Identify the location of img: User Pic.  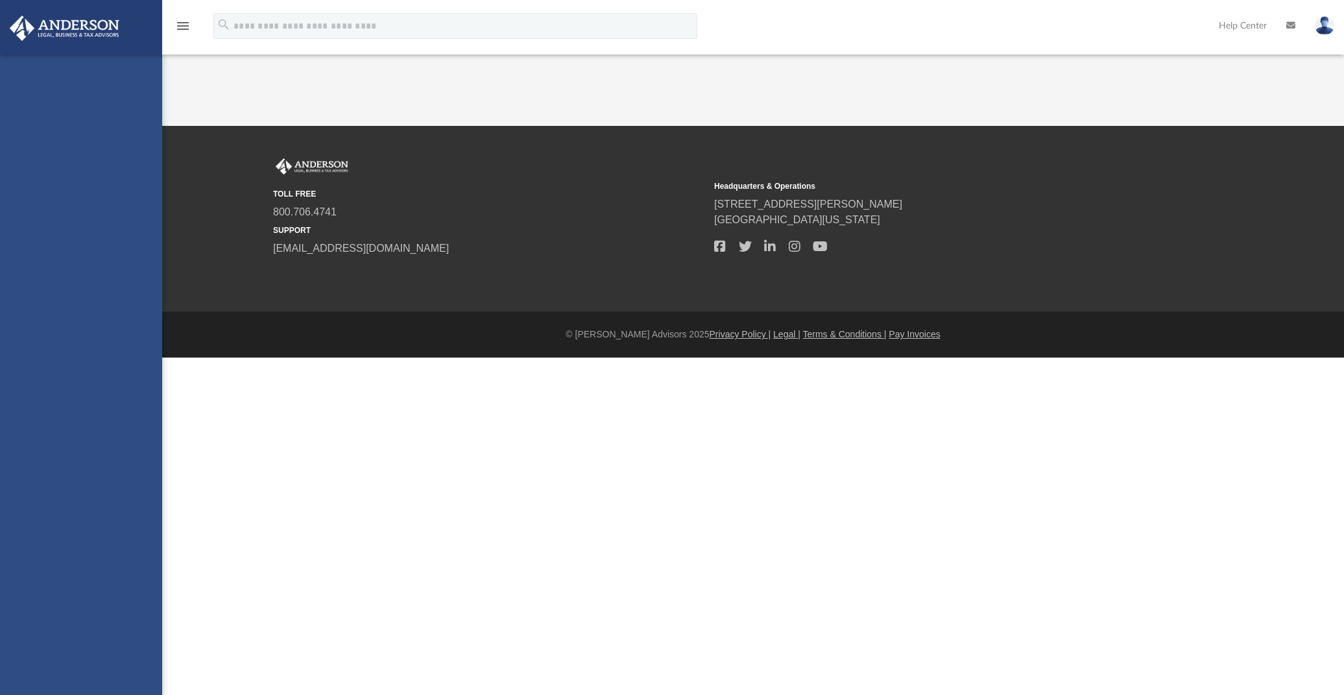
(1324, 25).